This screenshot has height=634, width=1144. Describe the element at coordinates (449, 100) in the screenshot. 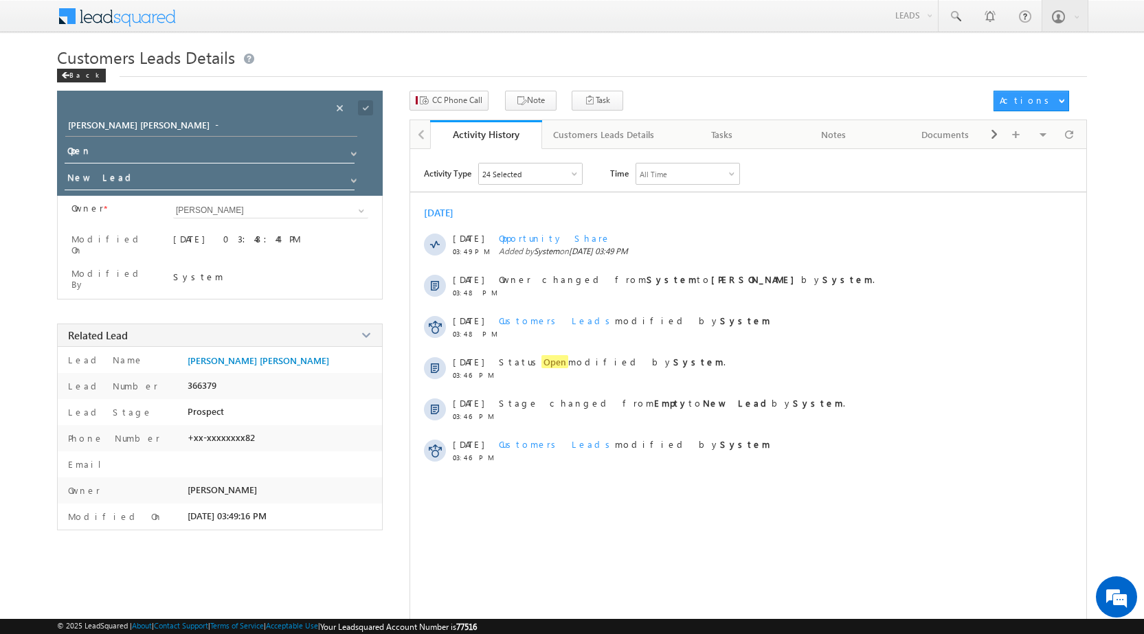

I see `button: CC Phone Call` at that location.